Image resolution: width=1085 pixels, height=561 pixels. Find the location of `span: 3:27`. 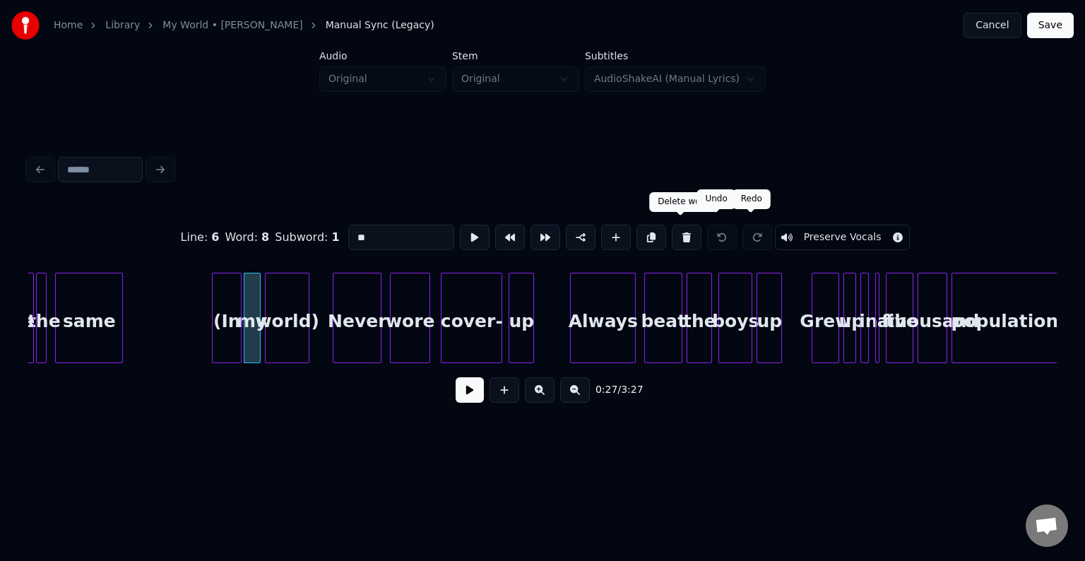

span: 3:27 is located at coordinates (632, 390).